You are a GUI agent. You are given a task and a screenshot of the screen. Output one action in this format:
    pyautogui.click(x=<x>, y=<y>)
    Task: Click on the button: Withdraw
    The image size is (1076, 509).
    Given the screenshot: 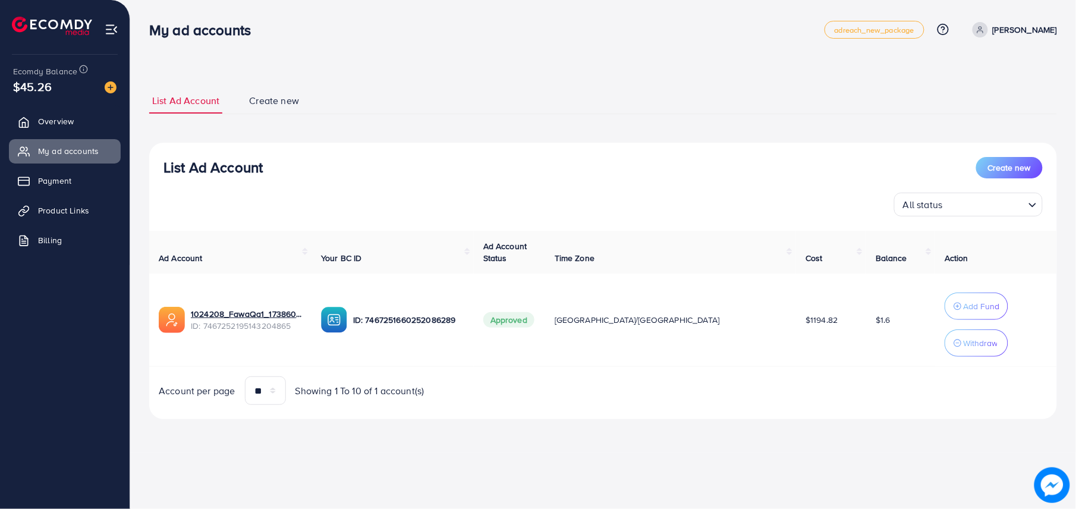 What is the action you would take?
    pyautogui.click(x=976, y=343)
    